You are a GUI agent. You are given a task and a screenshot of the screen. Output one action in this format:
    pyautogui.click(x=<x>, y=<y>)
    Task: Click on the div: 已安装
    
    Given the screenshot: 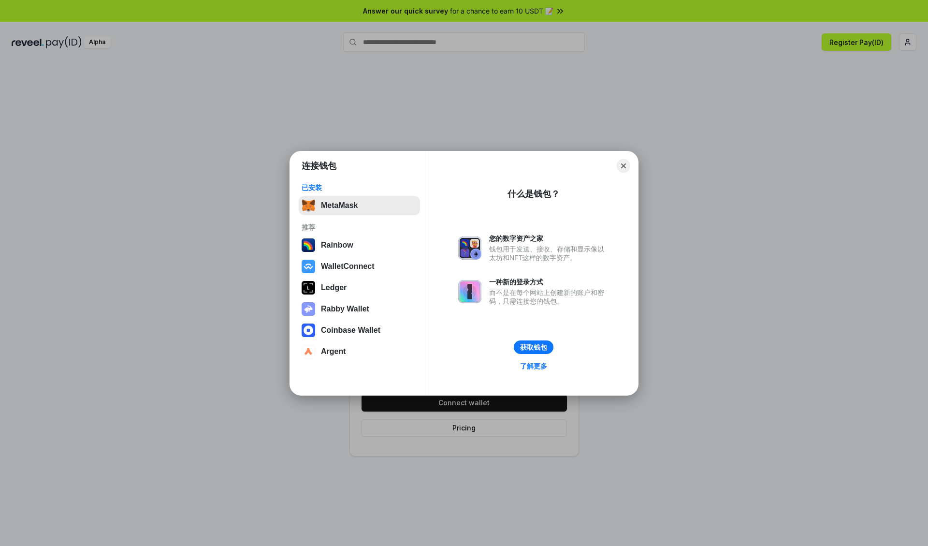 What is the action you would take?
    pyautogui.click(x=359, y=188)
    